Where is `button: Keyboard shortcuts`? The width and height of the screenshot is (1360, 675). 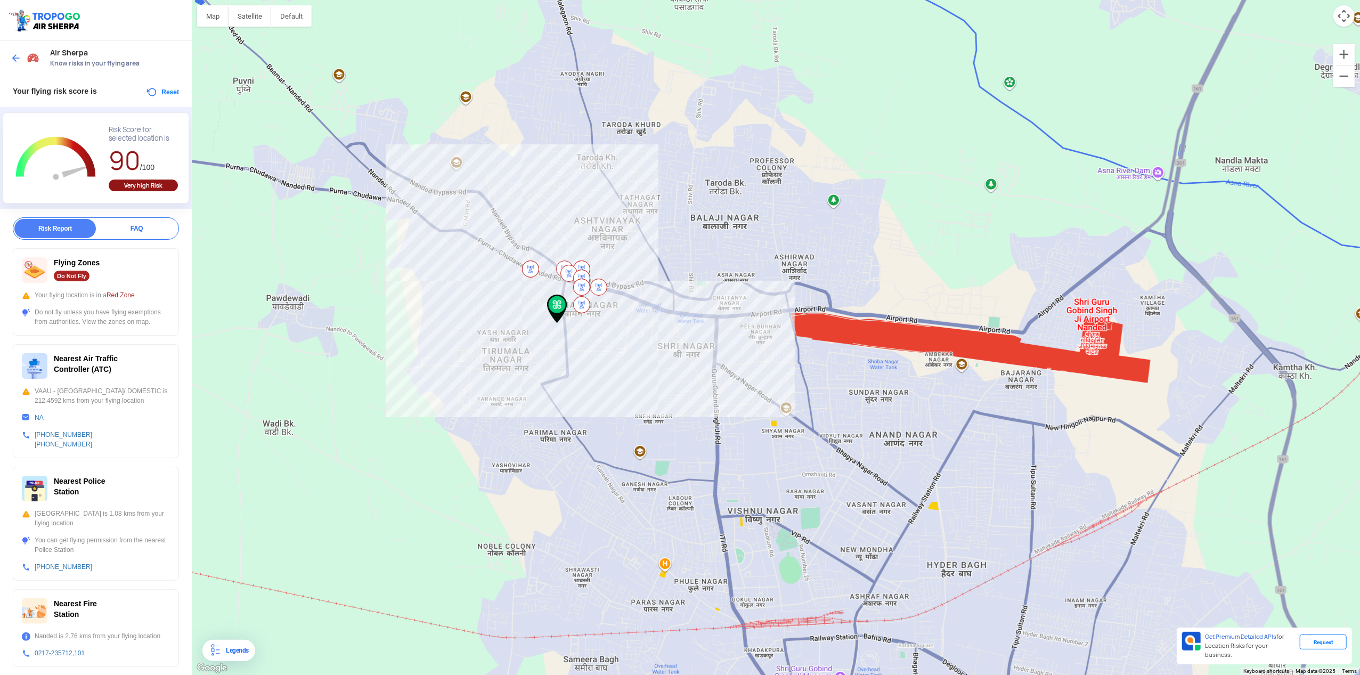
button: Keyboard shortcuts is located at coordinates (1266, 671).